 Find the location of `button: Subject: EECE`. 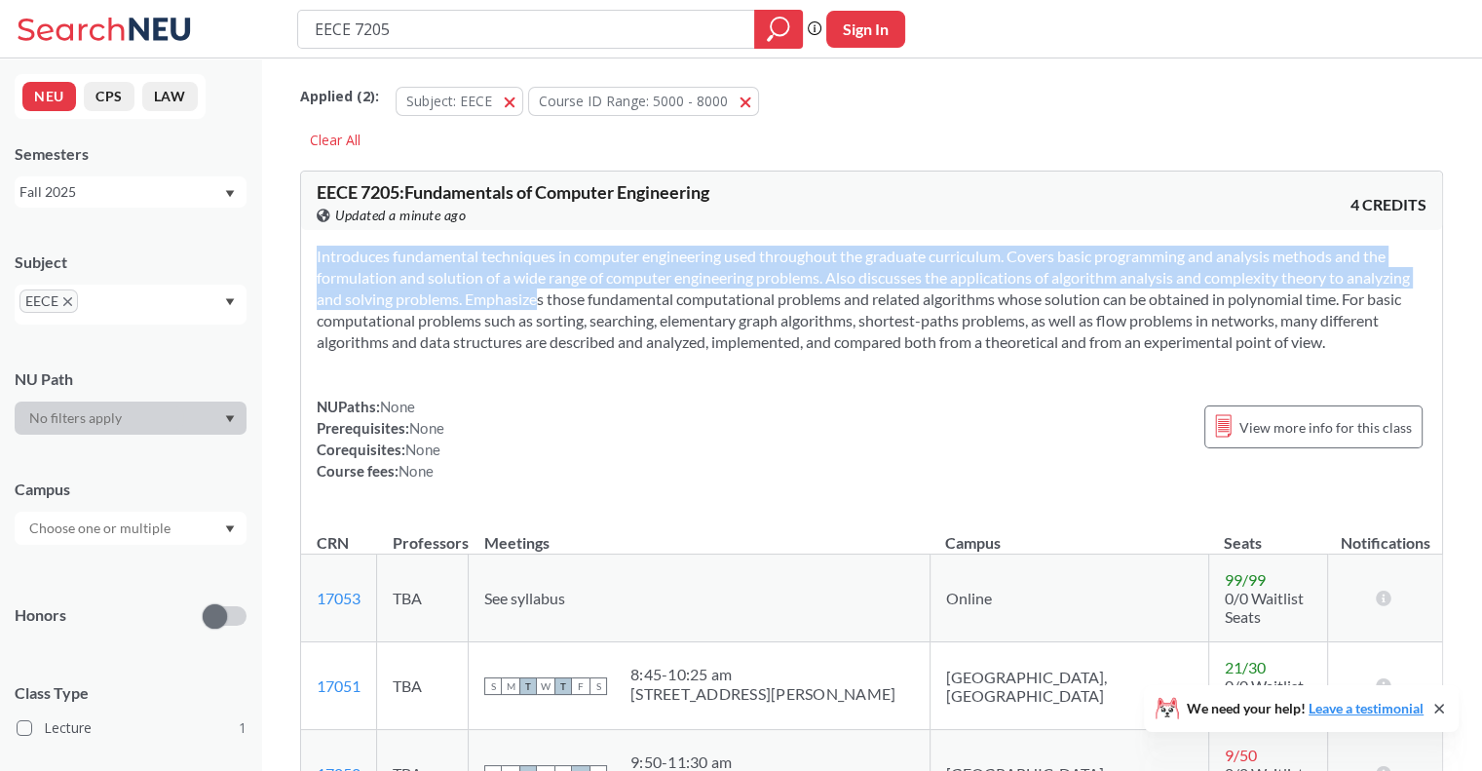

button: Subject: EECE is located at coordinates (459, 101).